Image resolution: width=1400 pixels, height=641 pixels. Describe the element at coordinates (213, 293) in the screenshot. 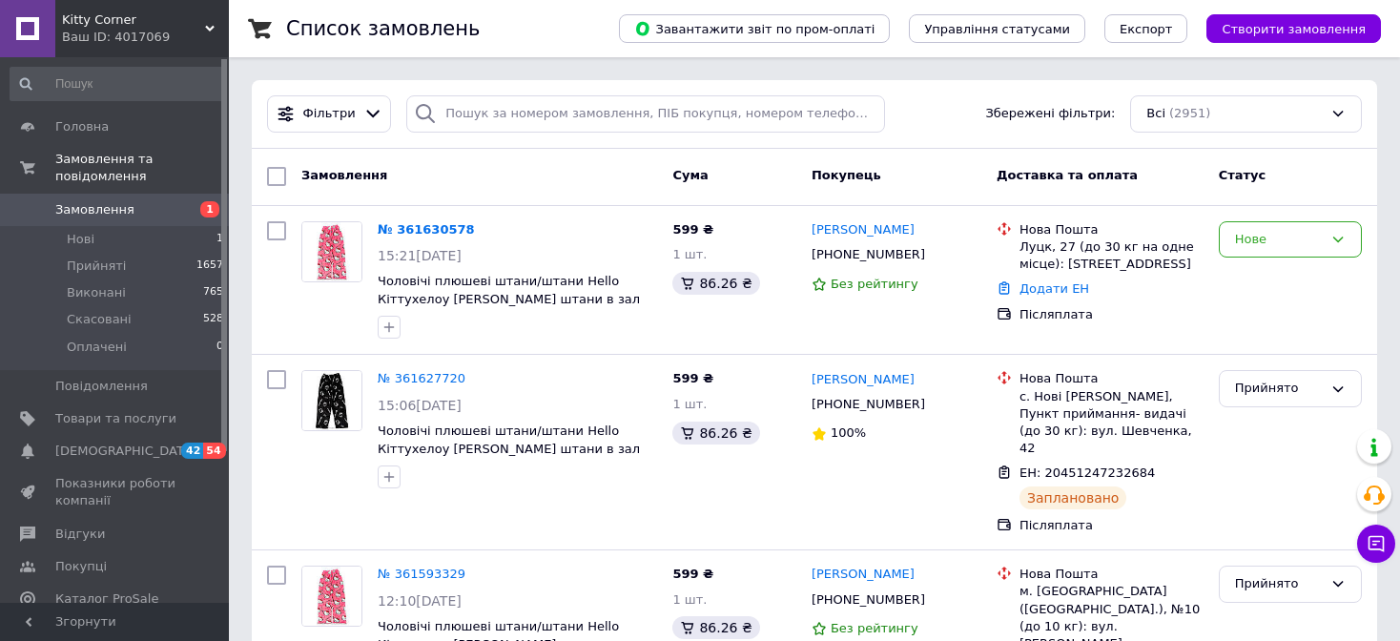

I see `span: 765` at that location.